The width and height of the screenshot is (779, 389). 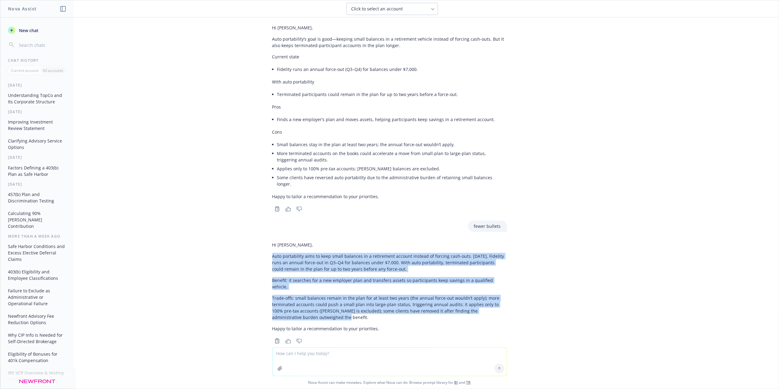 I want to click on input: Search chats, so click(x=42, y=45).